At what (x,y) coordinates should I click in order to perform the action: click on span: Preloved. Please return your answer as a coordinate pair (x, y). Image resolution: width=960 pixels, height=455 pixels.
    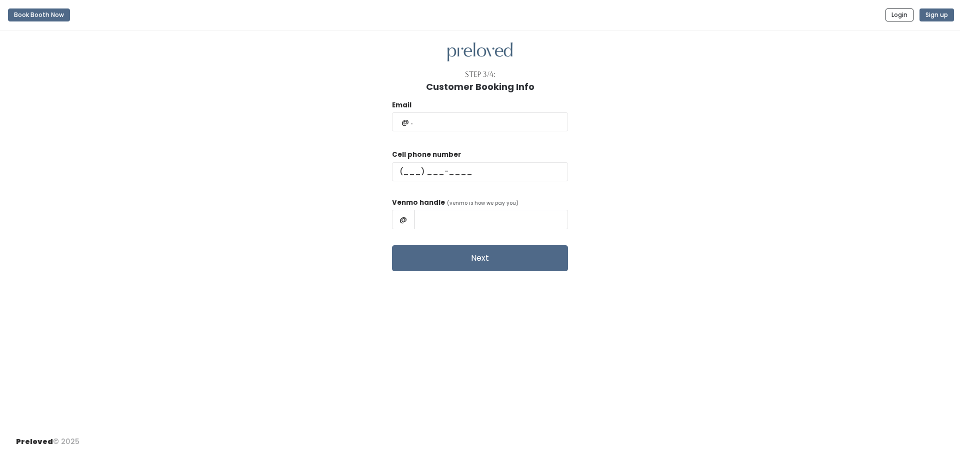
    Looking at the image, I should click on (34, 442).